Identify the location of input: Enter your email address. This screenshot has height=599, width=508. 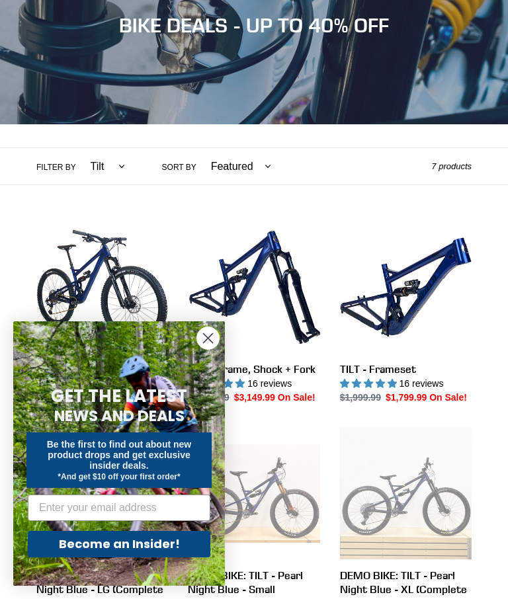
(119, 508).